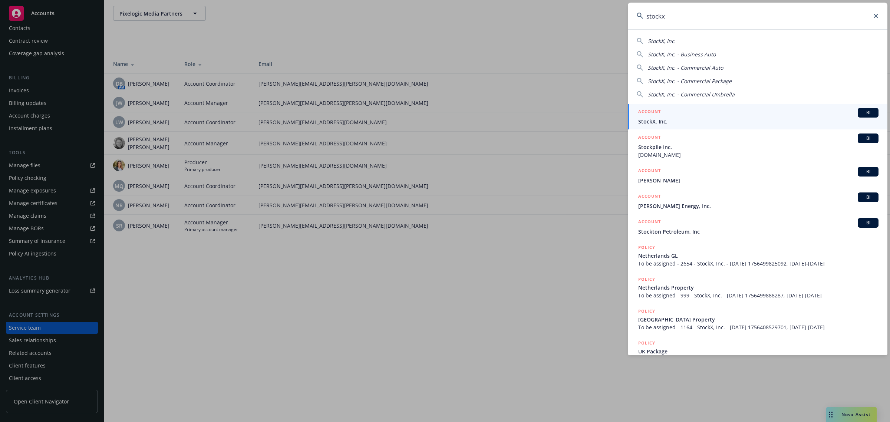  I want to click on span: StockX, Inc. - Commercial Umbrella, so click(692, 94).